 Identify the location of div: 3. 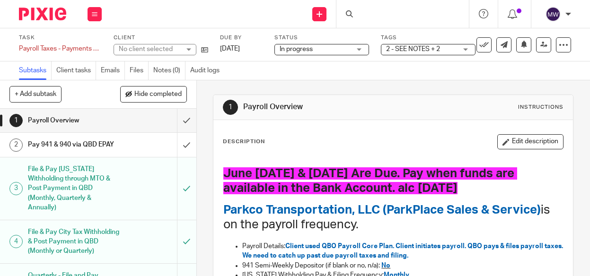
(16, 189).